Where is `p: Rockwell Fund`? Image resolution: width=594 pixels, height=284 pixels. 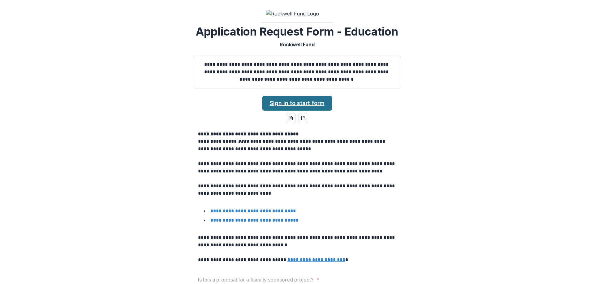 p: Rockwell Fund is located at coordinates (297, 45).